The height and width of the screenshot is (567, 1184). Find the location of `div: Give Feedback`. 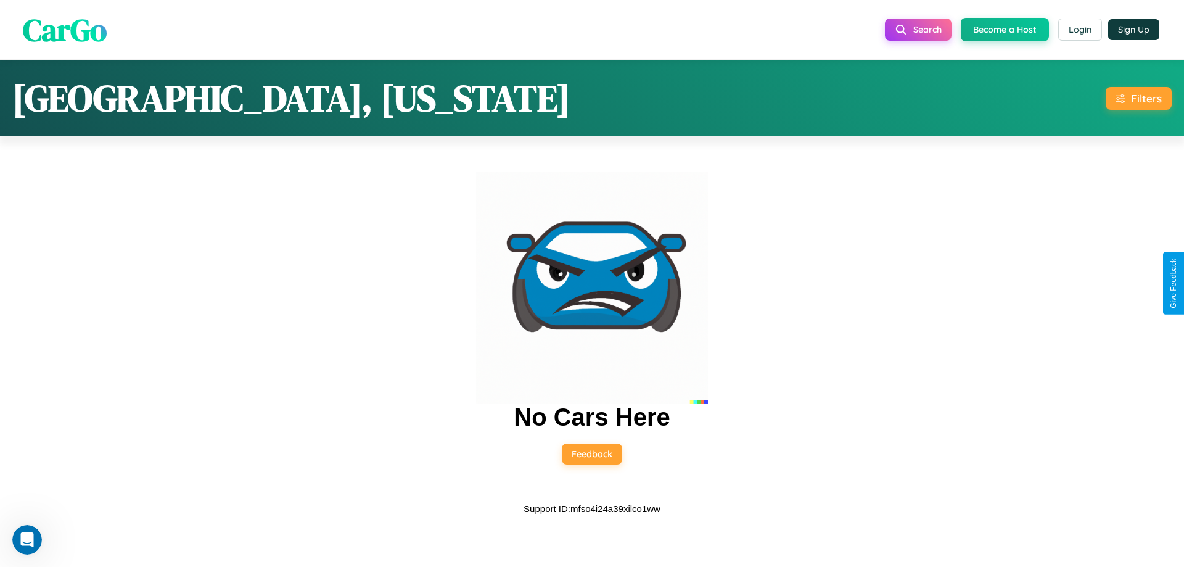

div: Give Feedback is located at coordinates (1174, 283).